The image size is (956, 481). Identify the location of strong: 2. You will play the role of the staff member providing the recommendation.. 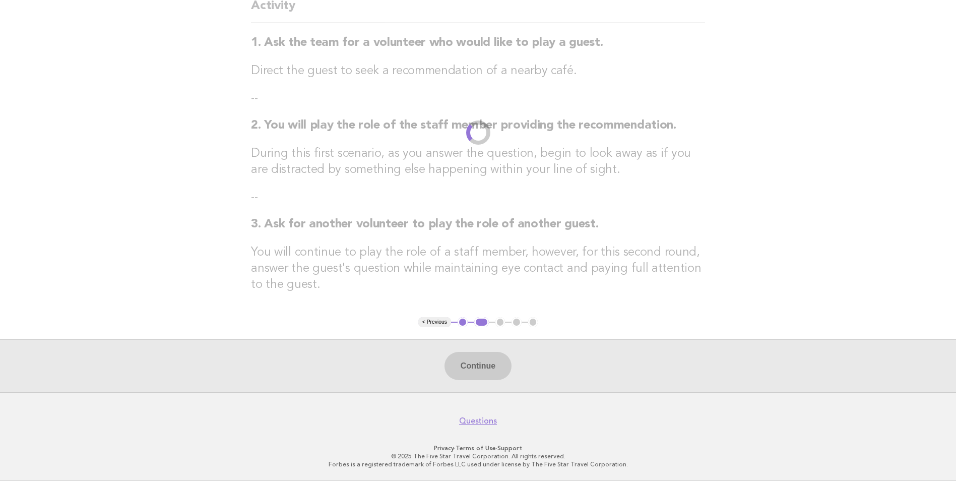
(464, 125).